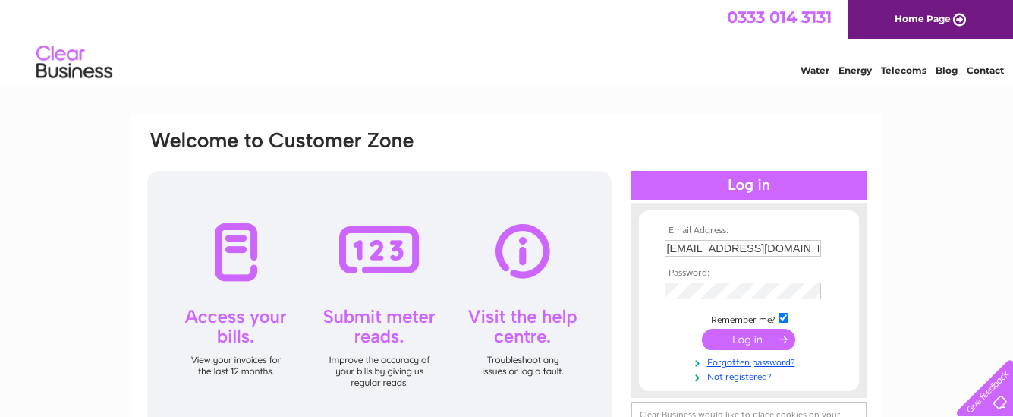  What do you see at coordinates (780, 17) in the screenshot?
I see `a: 0333 014 3131` at bounding box center [780, 17].